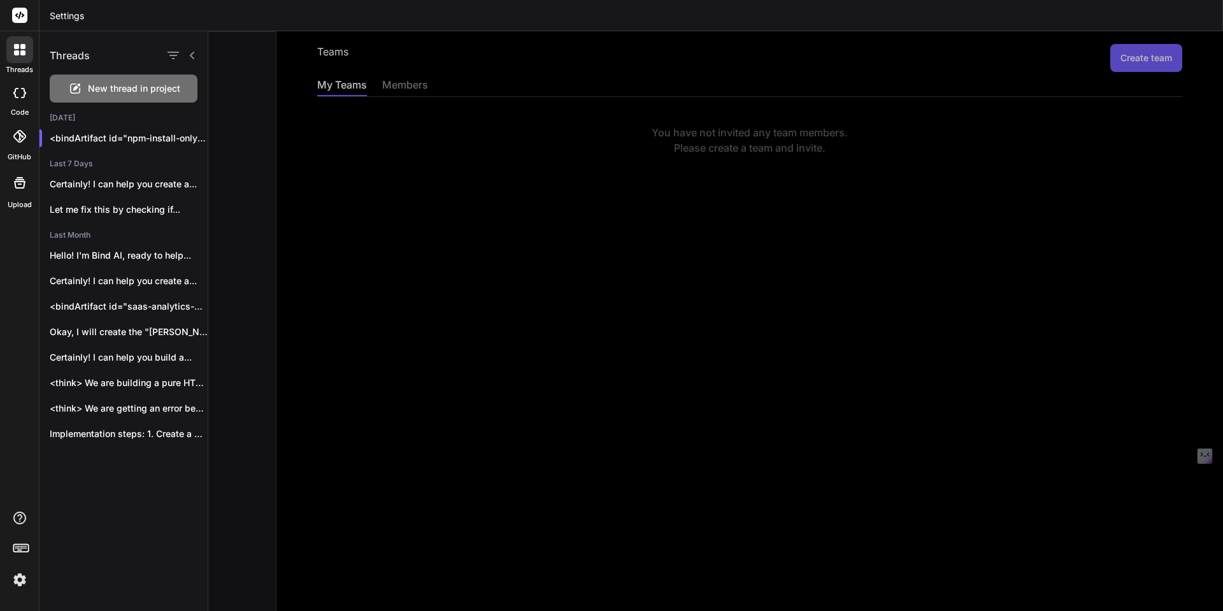 Image resolution: width=1223 pixels, height=611 pixels. Describe the element at coordinates (129, 138) in the screenshot. I see `p: <bindArtifact id="npm-install-only" title="Install Dependencies"> <bindAction type="shell">npm in...` at that location.